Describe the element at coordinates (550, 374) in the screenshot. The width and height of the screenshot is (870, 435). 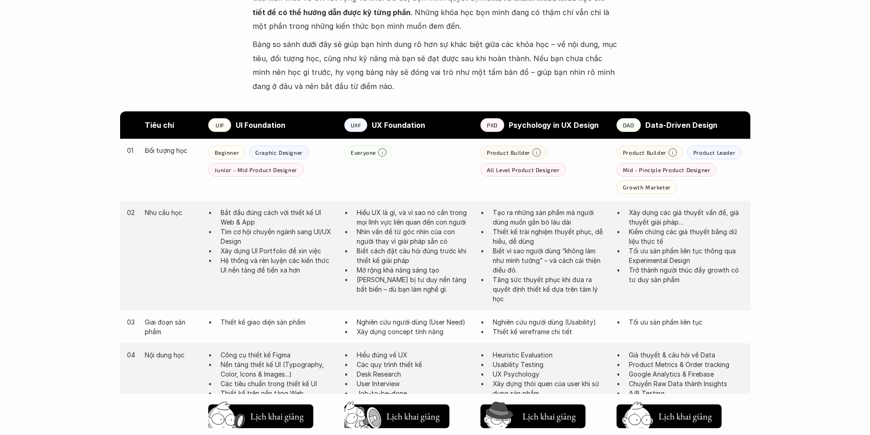
I see `p: UX Psychology` at that location.